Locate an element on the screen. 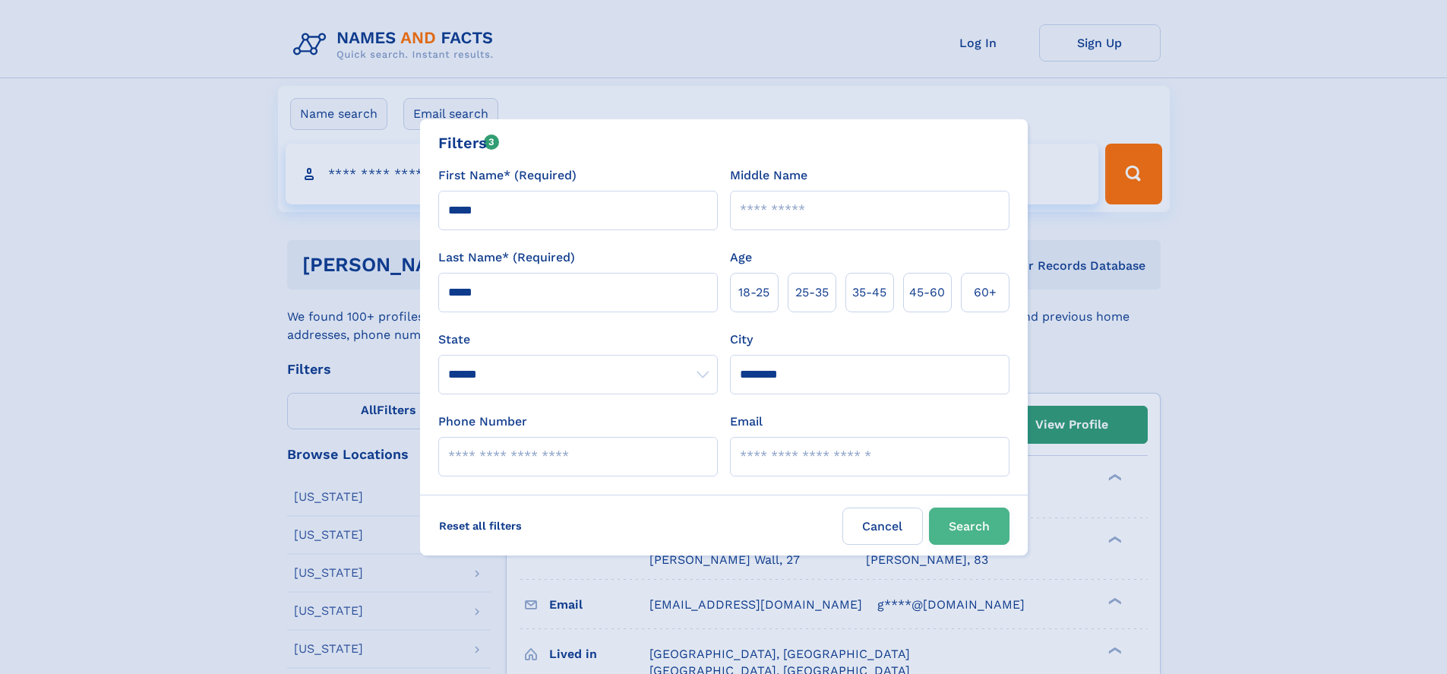 The width and height of the screenshot is (1447, 674). label: Last Name* (Required) is located at coordinates (507, 258).